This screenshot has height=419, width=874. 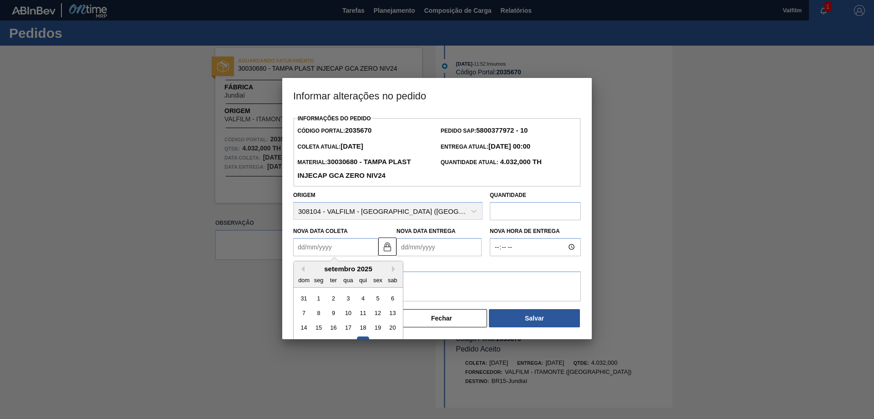 What do you see at coordinates (348, 297) in the screenshot?
I see `div: Choose quarta-feira, 3 de setembro de 2025` at bounding box center [348, 297].